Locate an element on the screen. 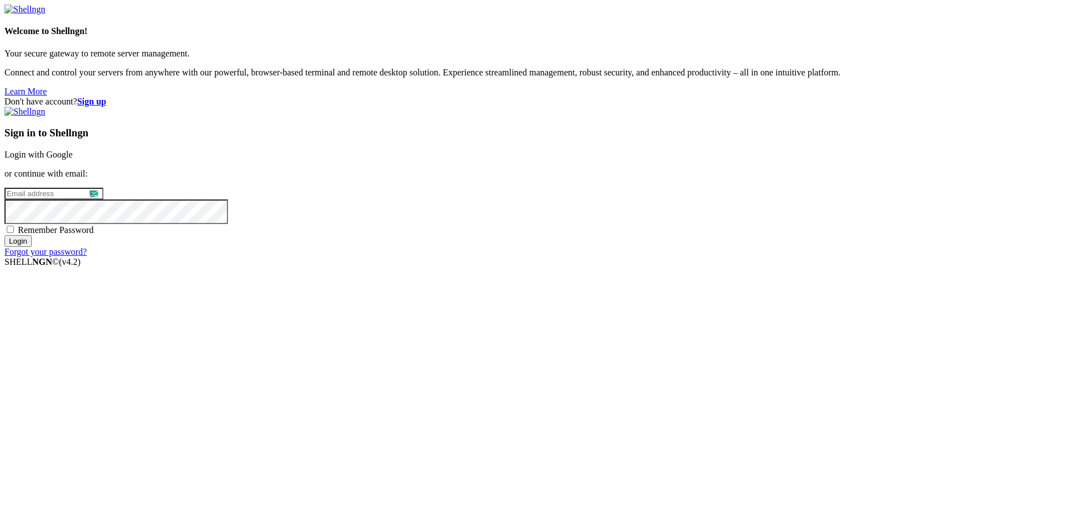  h4: Welcome to Shellngn! is located at coordinates (537, 31).